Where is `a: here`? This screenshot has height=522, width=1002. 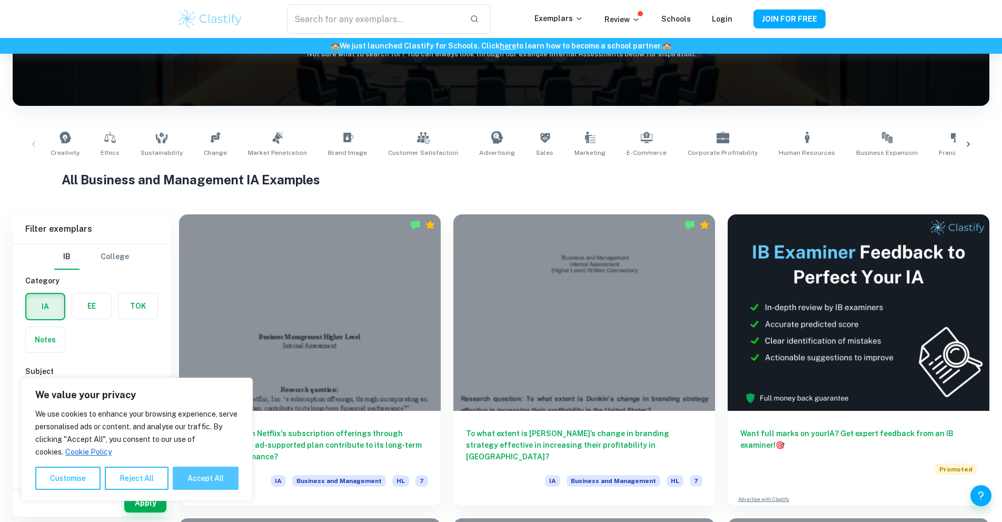 a: here is located at coordinates (507, 46).